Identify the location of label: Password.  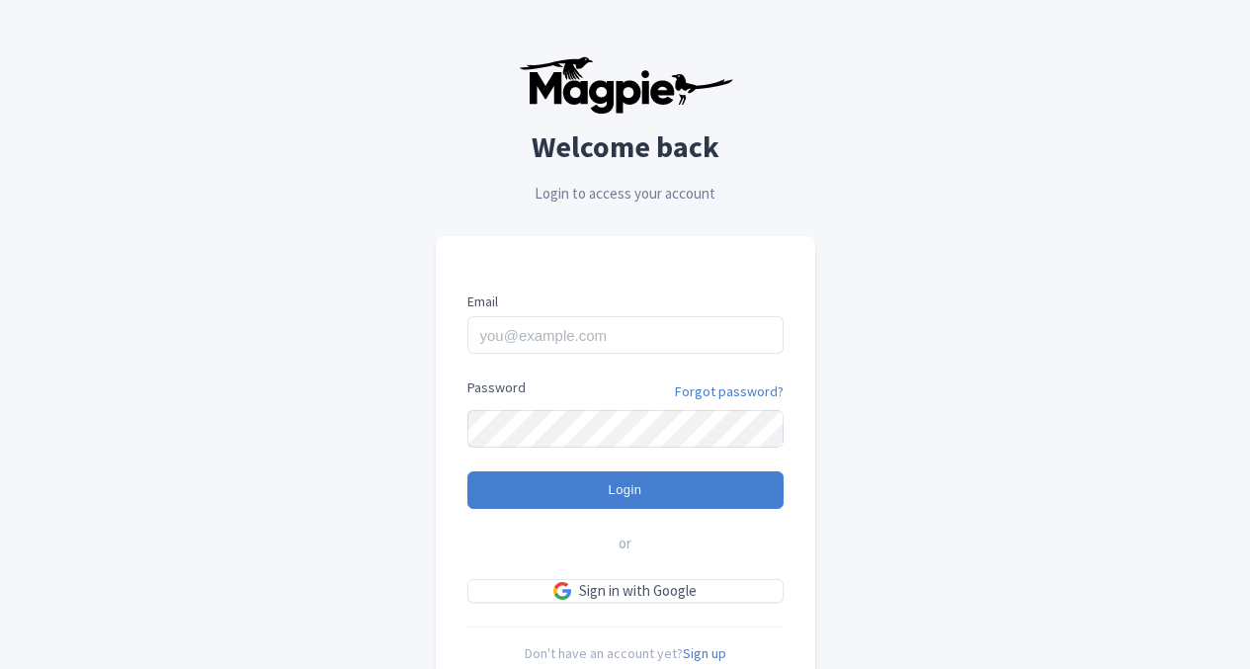
(496, 387).